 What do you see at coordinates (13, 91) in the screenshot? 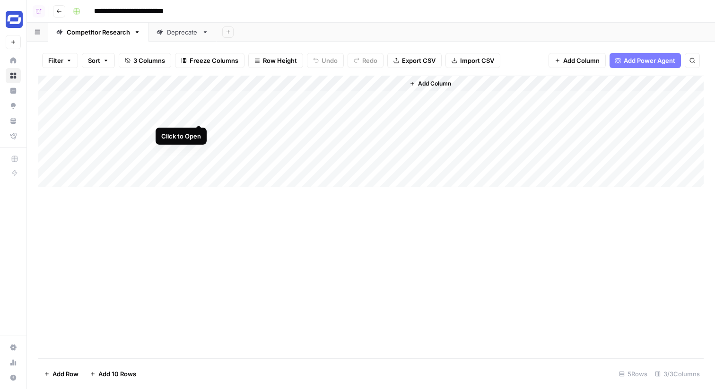
I see `a: Insights` at bounding box center [13, 91].